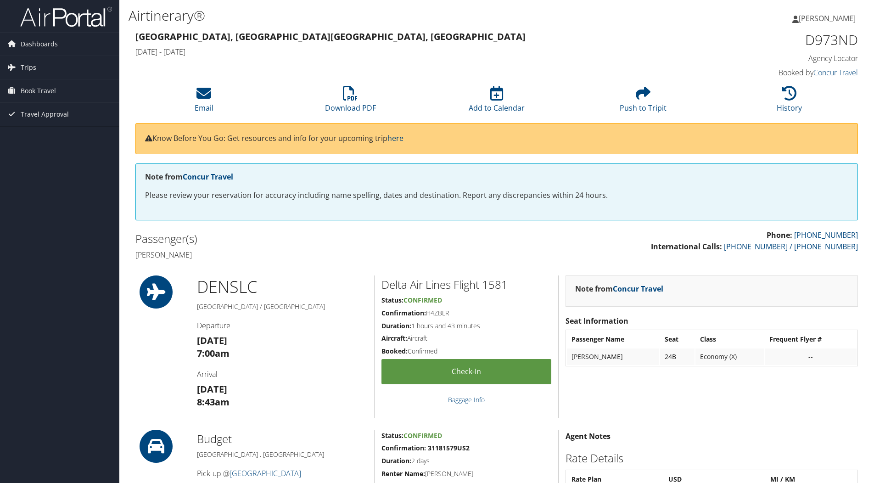  I want to click on th: Passenger Name, so click(613, 339).